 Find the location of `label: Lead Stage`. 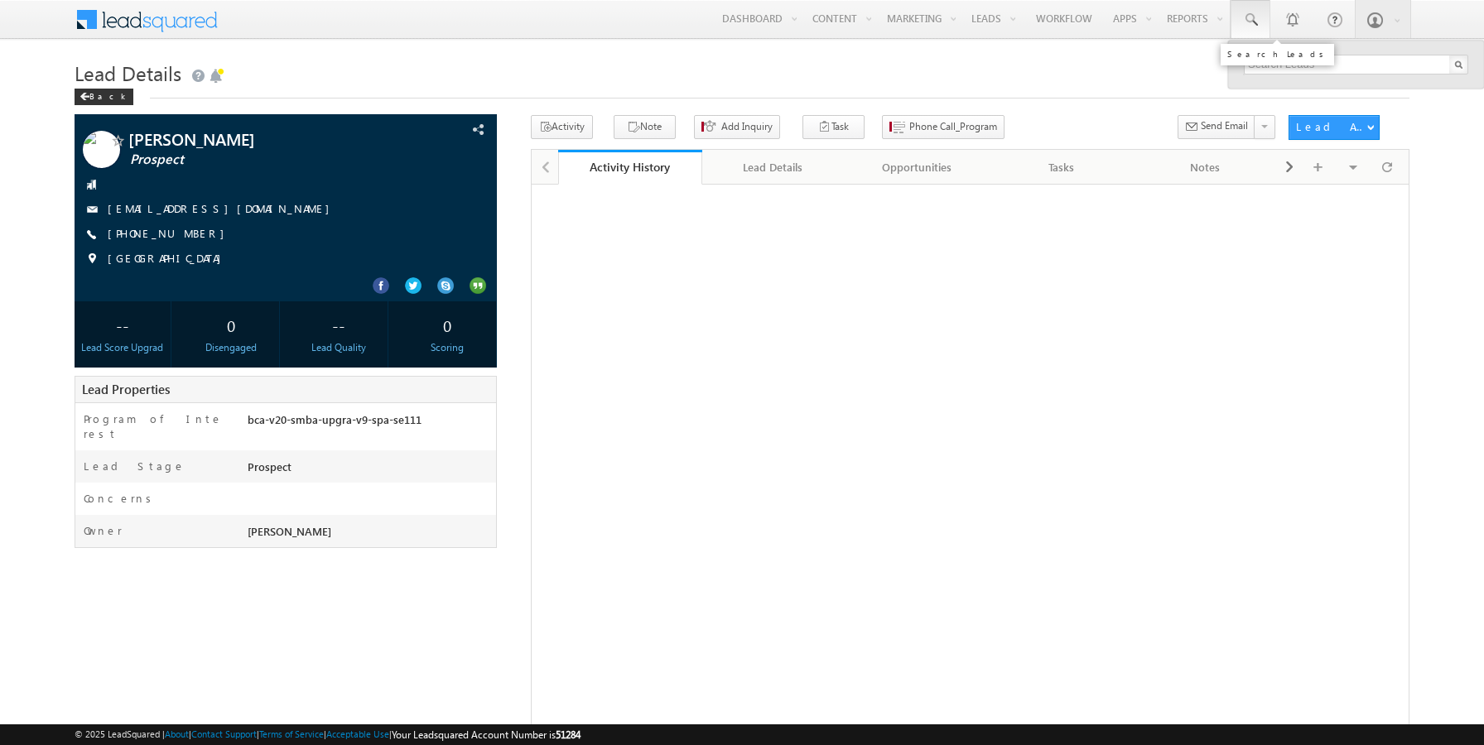

label: Lead Stage is located at coordinates (134, 466).